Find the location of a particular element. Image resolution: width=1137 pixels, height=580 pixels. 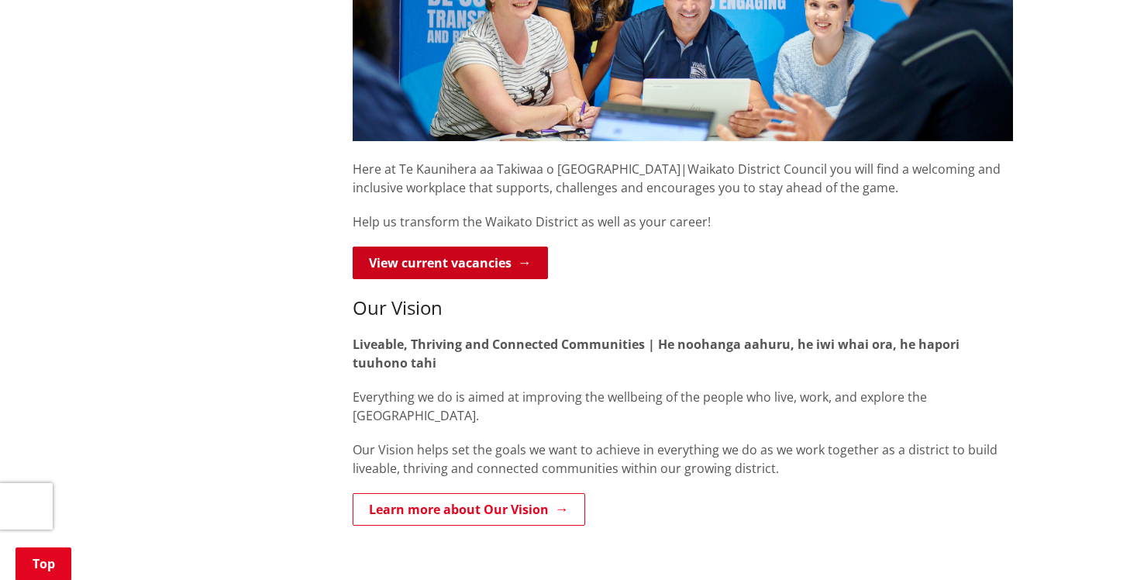

h3: Our Vision is located at coordinates (683, 308).